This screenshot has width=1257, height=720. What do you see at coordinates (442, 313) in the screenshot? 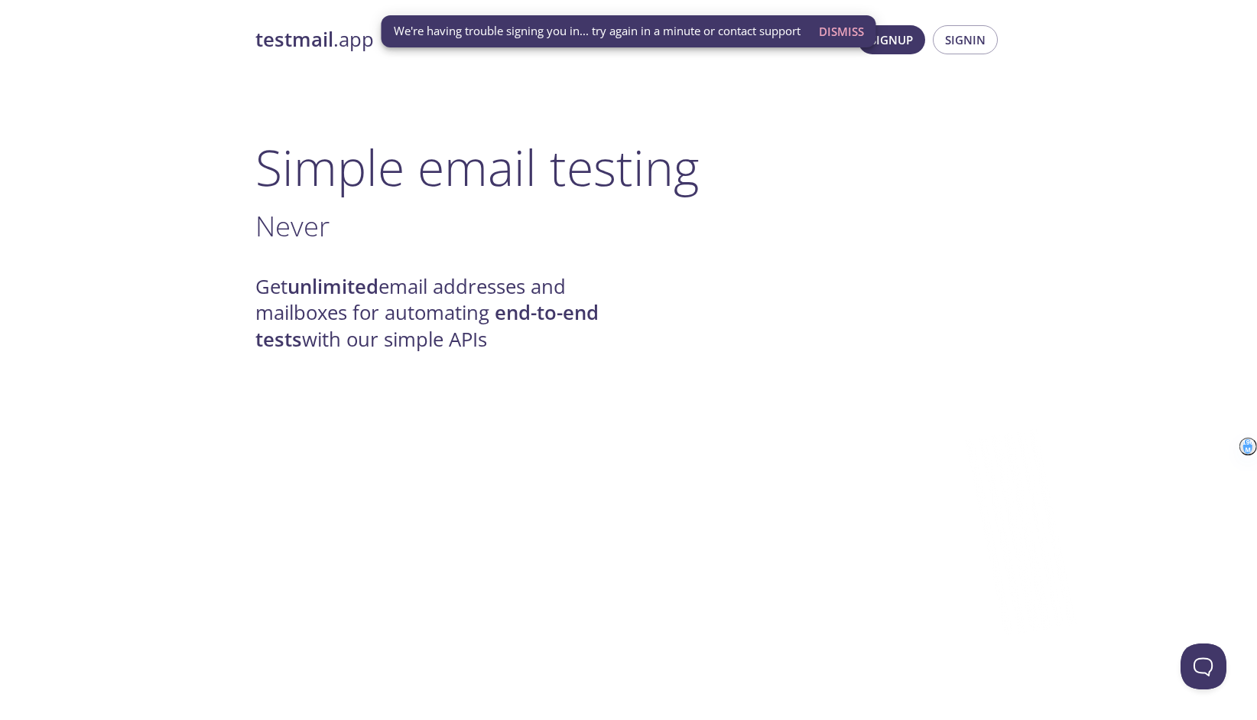
I see `h4: Get email addresses and mailboxes for automating with our simple APIs` at bounding box center [442, 313].